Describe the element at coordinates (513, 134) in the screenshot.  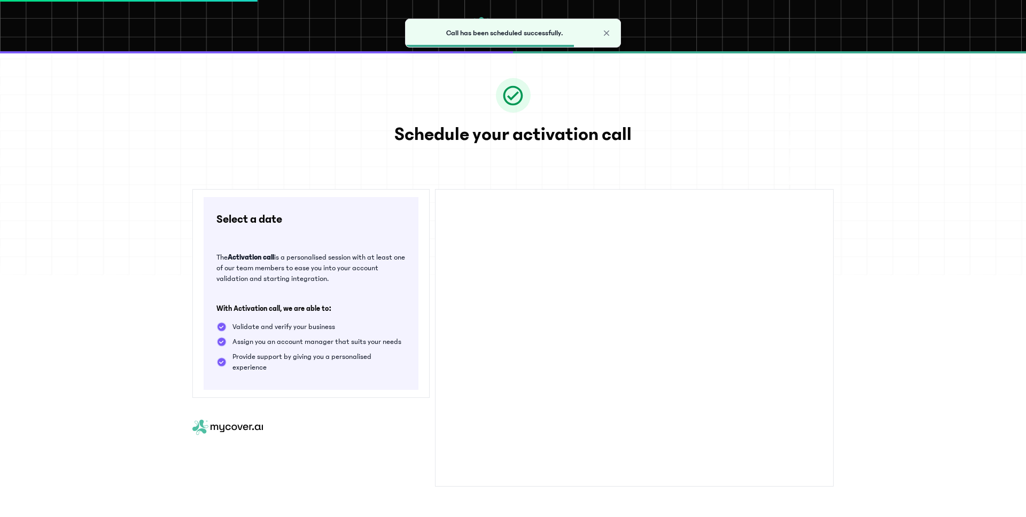
I see `h3: Schedule your activation call` at that location.